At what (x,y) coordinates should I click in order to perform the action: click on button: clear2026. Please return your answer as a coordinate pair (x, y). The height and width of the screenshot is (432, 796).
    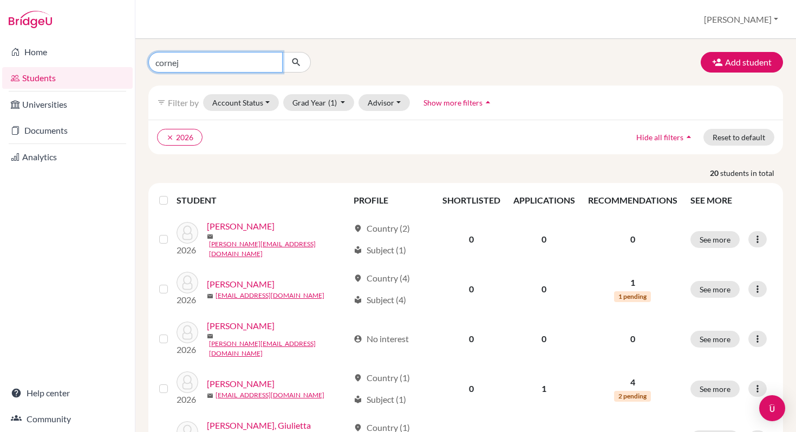
    Looking at the image, I should click on (180, 137).